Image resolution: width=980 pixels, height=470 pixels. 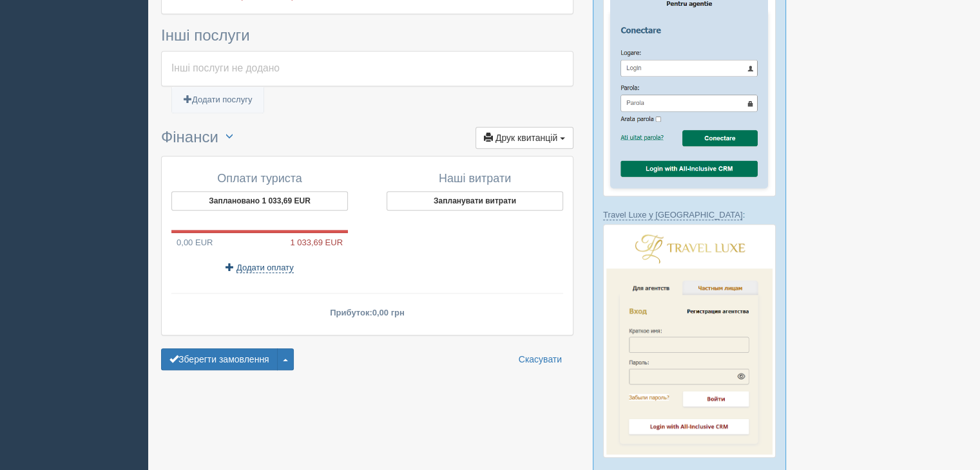 What do you see at coordinates (689, 341) in the screenshot?
I see `img: travel-luxe-%D0%BB%D0%BE%D0%B3%D0%B8%D0%BD-%D1%87%D0%B5%D1%80%D0%B5%D0%B7-%D1%81%D1%80%D0%BC-%D0%...` at bounding box center [689, 341].